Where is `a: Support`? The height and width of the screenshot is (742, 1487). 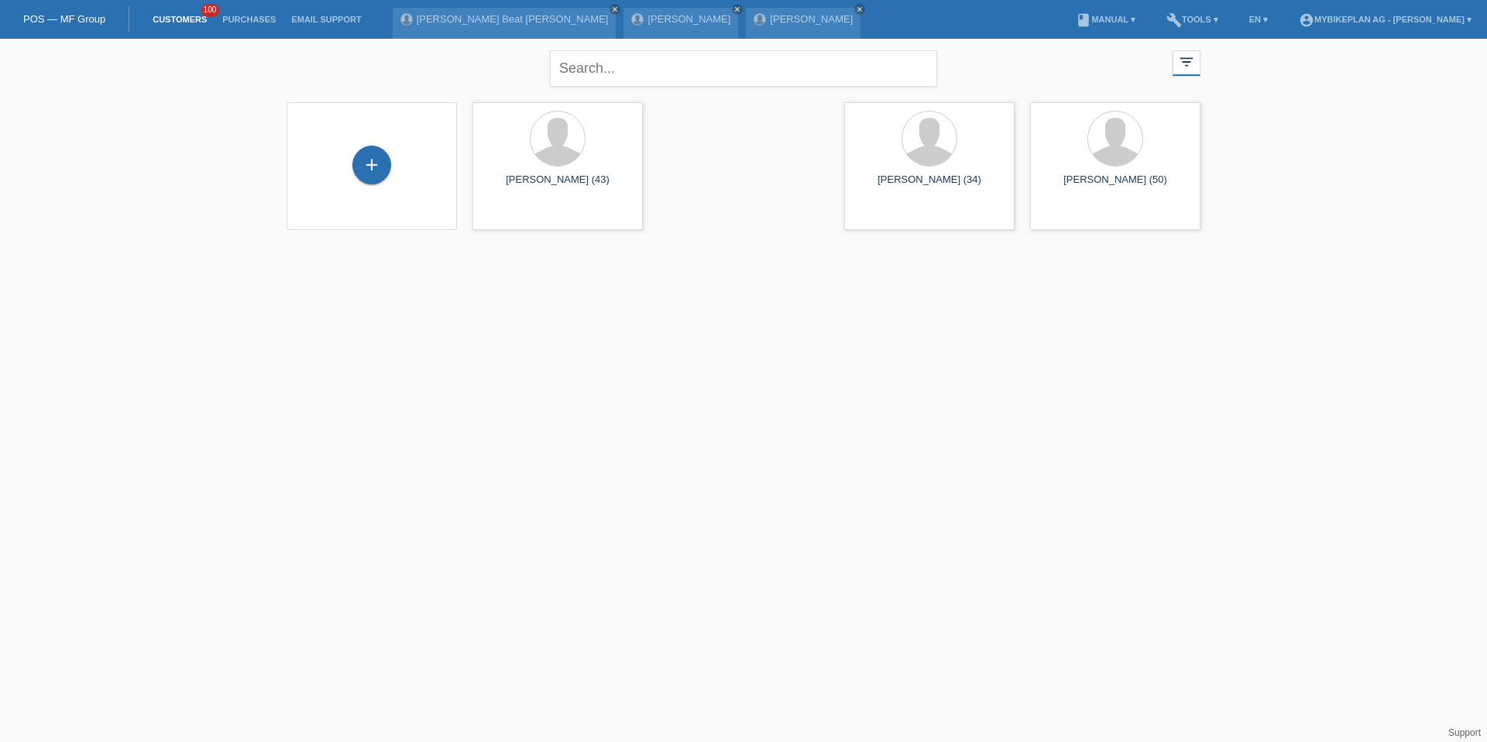 a: Support is located at coordinates (1464, 732).